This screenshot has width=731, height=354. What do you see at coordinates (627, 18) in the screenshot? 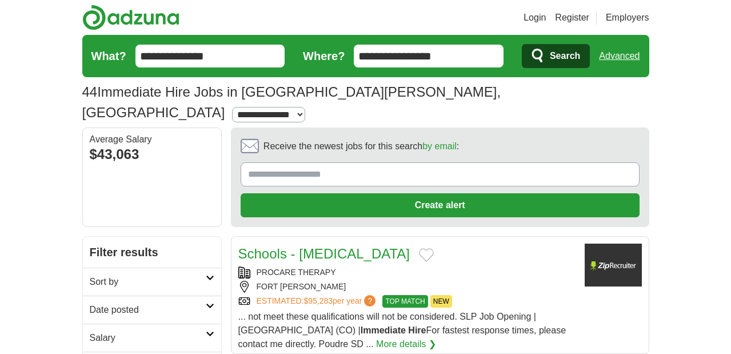
I see `a: Employers` at bounding box center [627, 18].